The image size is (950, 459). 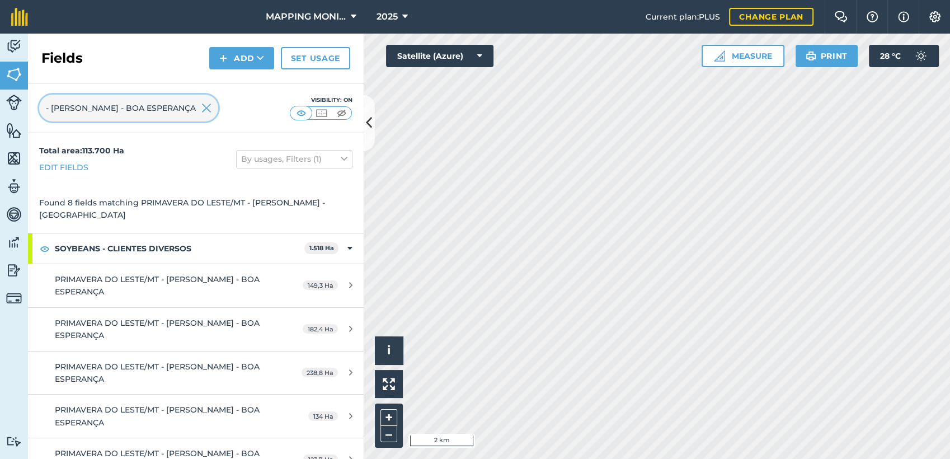 I want to click on button: i, so click(x=389, y=350).